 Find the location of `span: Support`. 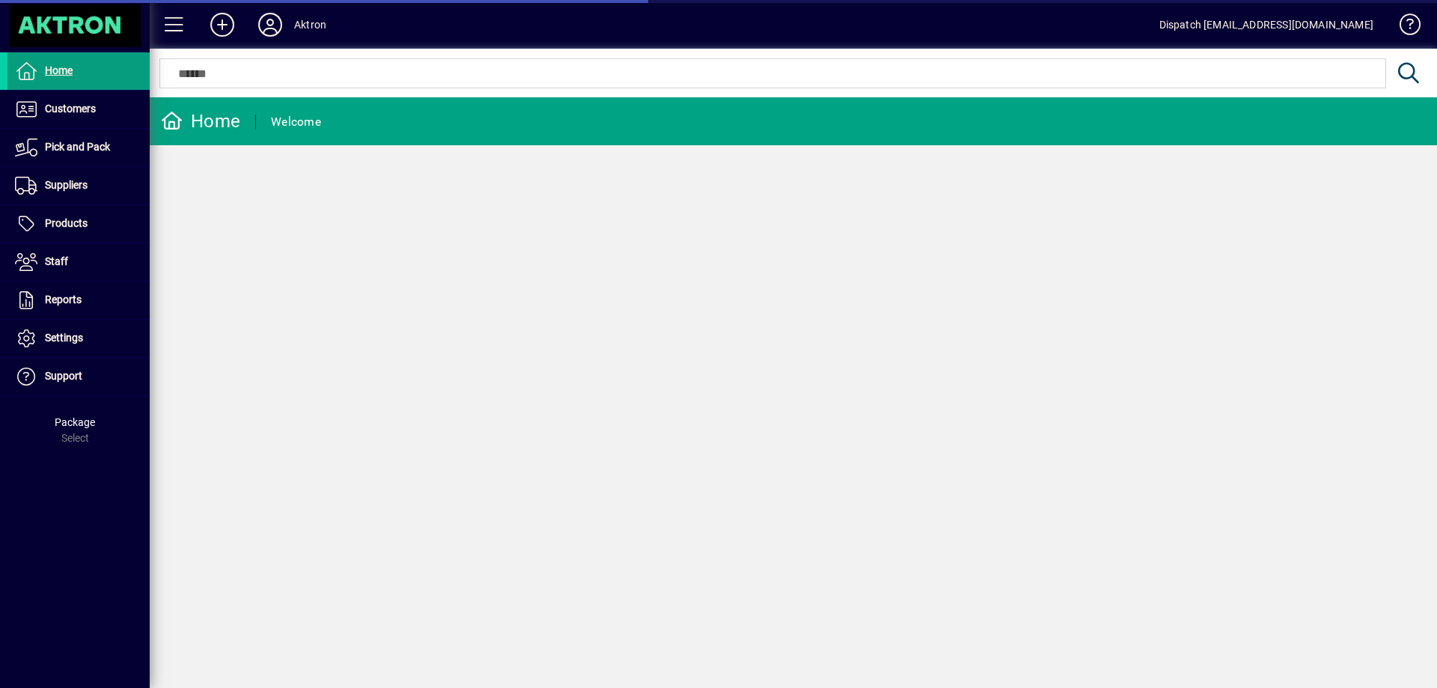

span: Support is located at coordinates (64, 376).